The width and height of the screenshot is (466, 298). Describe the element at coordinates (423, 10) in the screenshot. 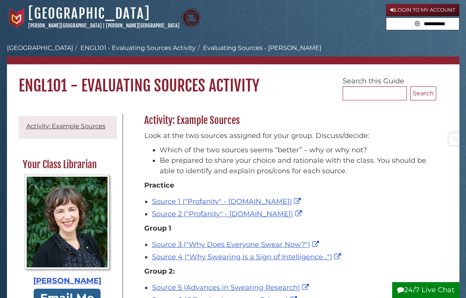

I see `a: Login to My Account` at that location.